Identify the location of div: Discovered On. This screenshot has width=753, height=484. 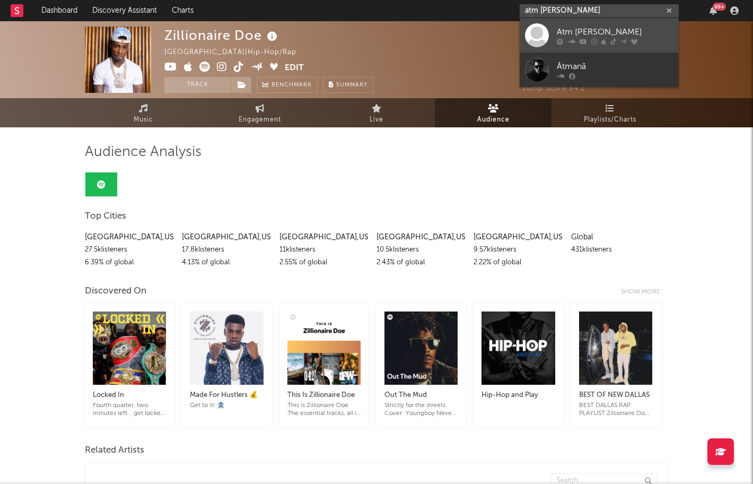
(116, 291).